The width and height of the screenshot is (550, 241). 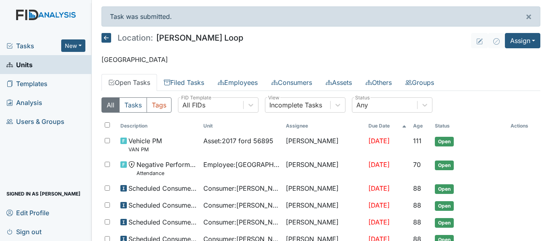 What do you see at coordinates (34, 46) in the screenshot?
I see `span: Tasks` at bounding box center [34, 46].